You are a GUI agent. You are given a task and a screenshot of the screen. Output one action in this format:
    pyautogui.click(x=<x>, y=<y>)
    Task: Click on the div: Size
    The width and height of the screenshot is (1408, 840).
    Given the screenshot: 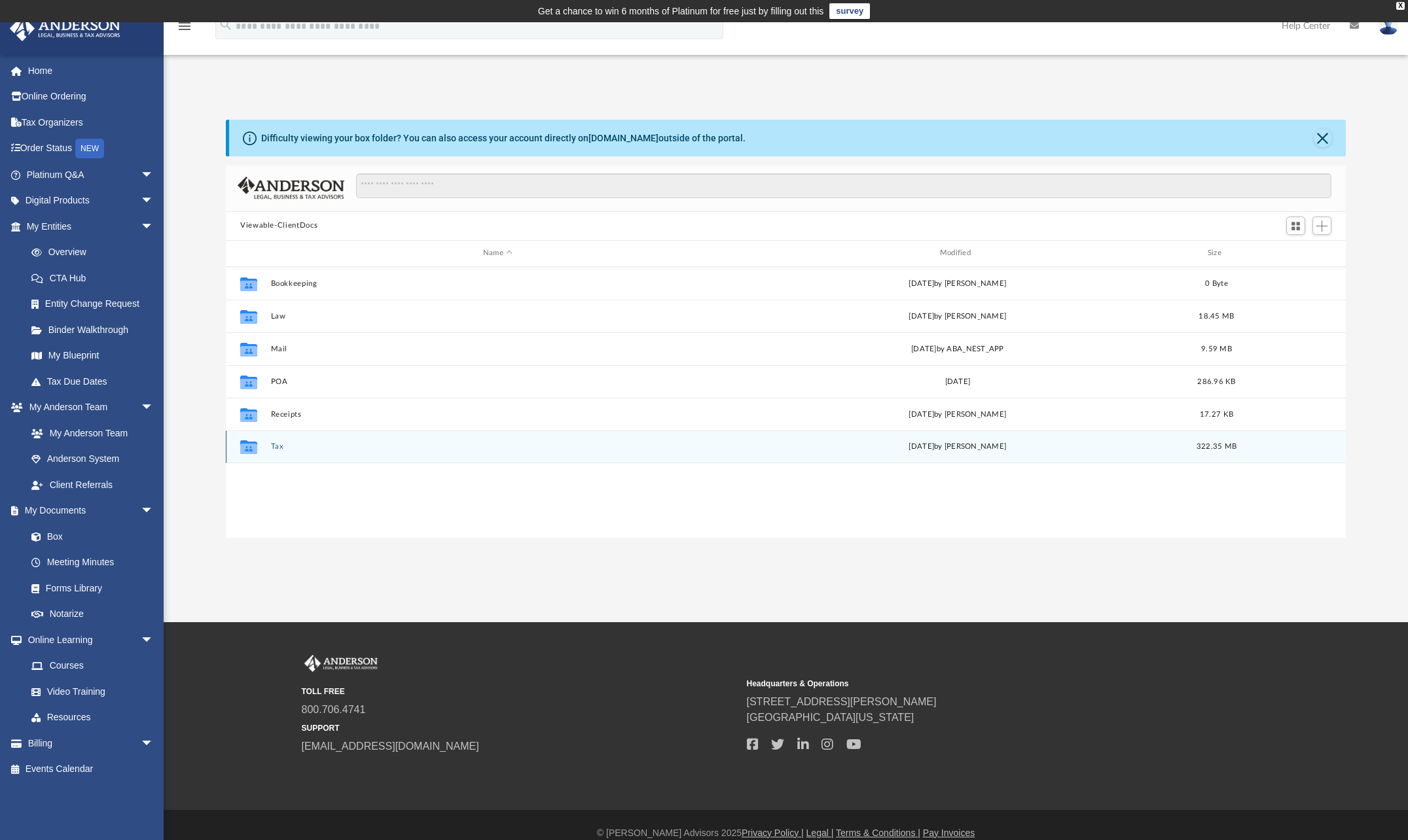 What is the action you would take?
    pyautogui.click(x=1217, y=253)
    